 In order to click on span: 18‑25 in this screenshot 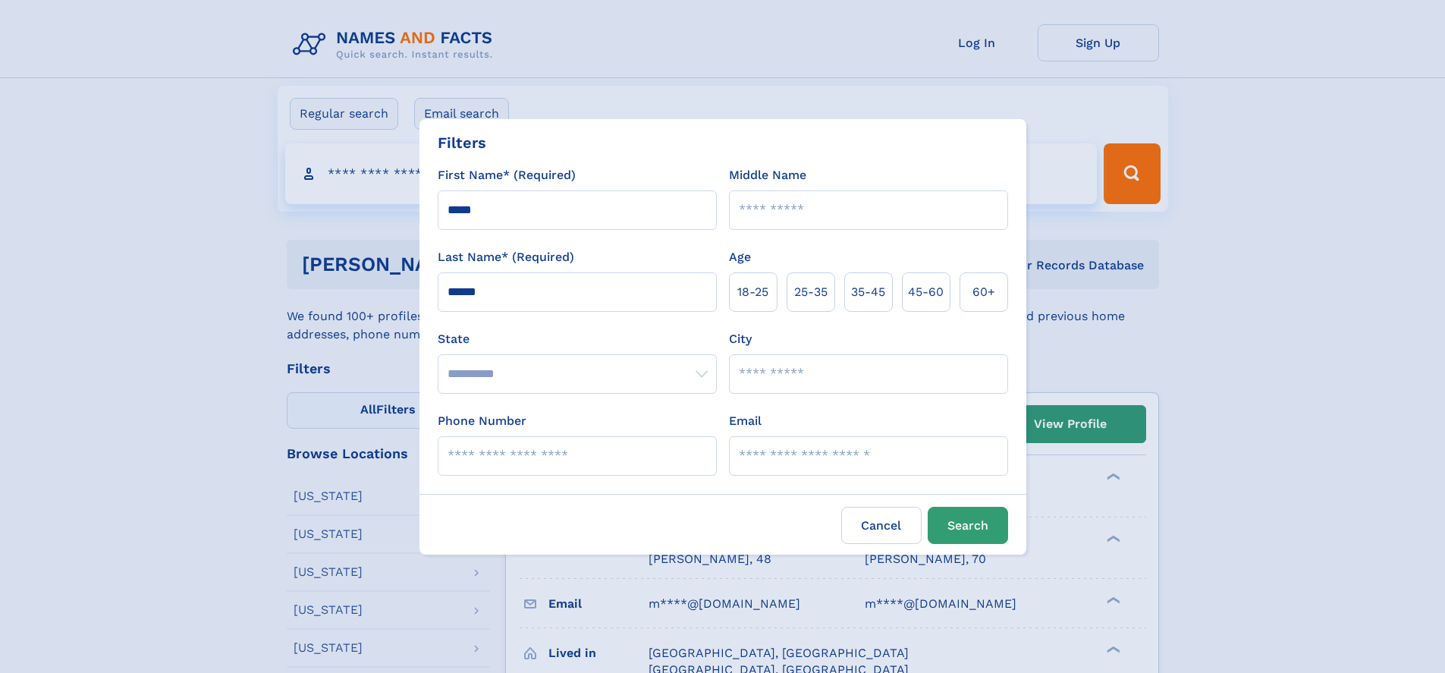, I will do `click(752, 292)`.